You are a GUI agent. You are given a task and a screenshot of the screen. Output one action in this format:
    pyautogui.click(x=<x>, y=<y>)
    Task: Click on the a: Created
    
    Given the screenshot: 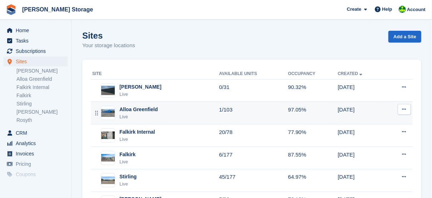 What is the action you would take?
    pyautogui.click(x=350, y=74)
    